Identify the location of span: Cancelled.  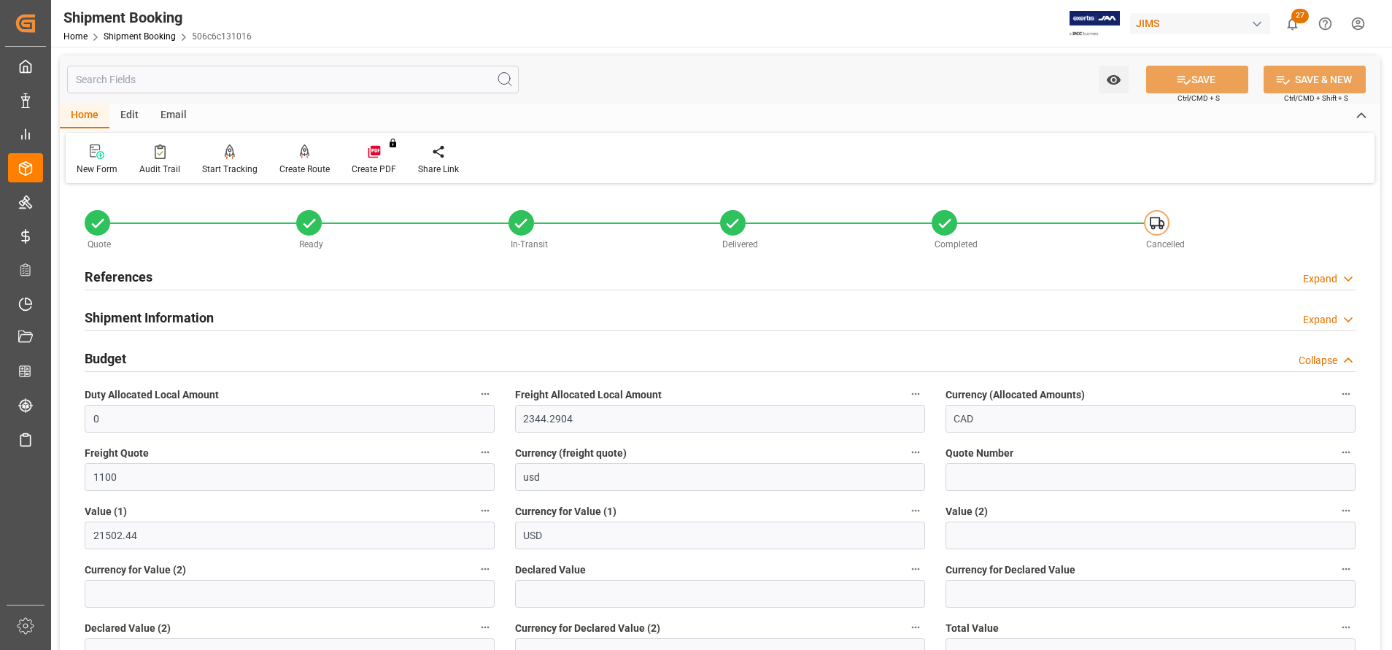
(1165, 244).